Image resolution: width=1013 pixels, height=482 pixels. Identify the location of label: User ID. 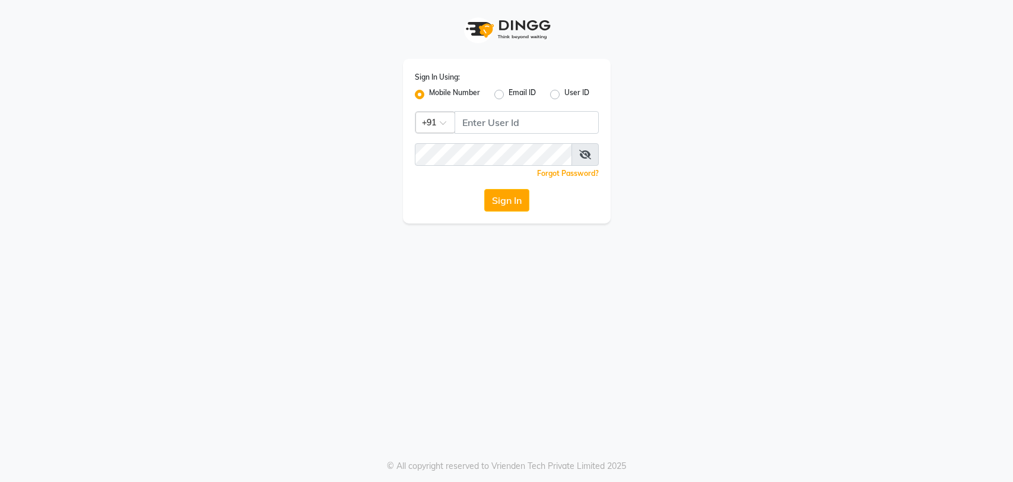
(577, 94).